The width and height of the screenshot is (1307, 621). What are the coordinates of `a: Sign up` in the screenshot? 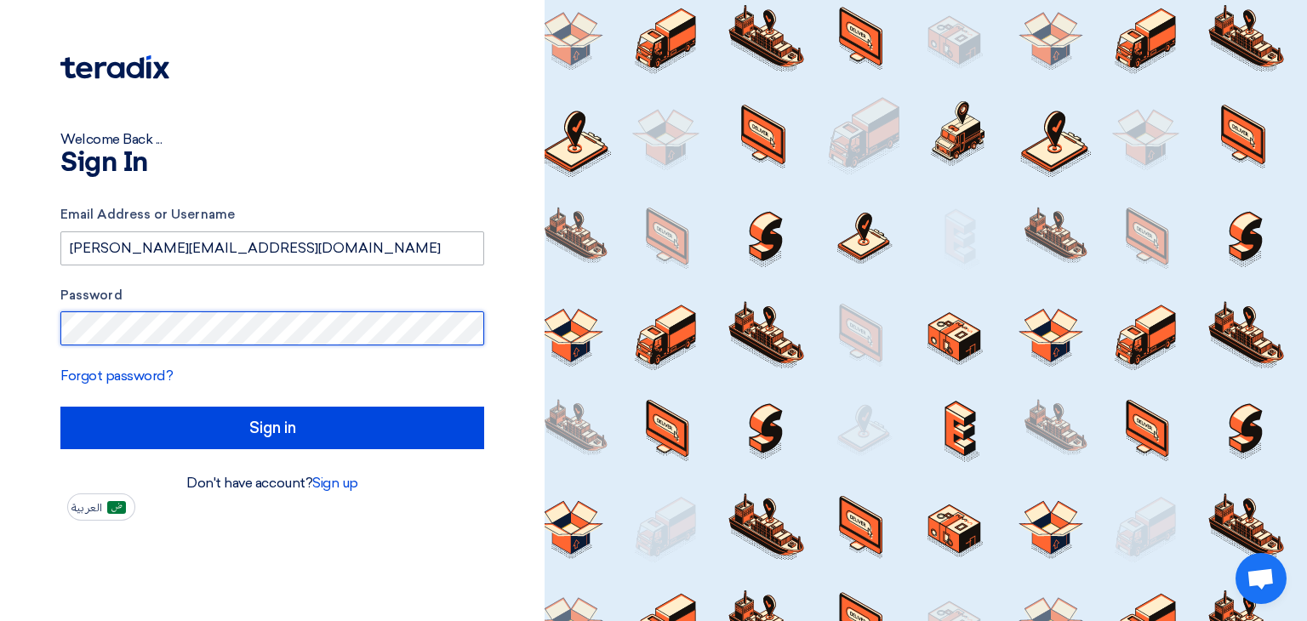 It's located at (335, 482).